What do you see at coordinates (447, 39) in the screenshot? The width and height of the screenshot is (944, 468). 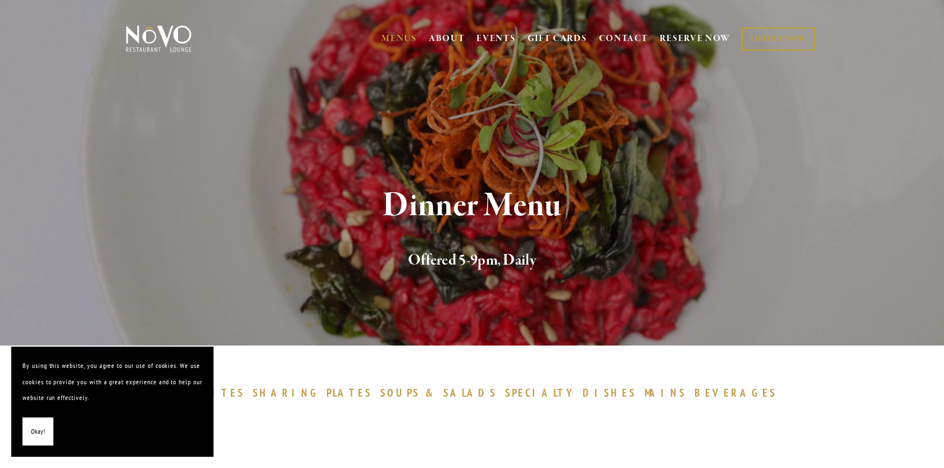 I see `a: ABOUT` at bounding box center [447, 39].